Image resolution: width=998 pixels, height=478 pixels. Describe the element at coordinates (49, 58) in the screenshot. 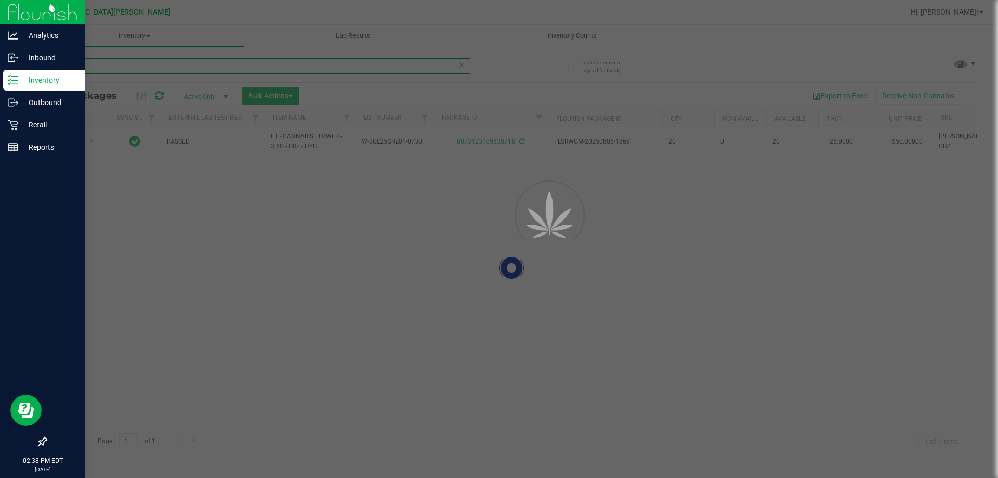

I see `p: Inbound` at that location.